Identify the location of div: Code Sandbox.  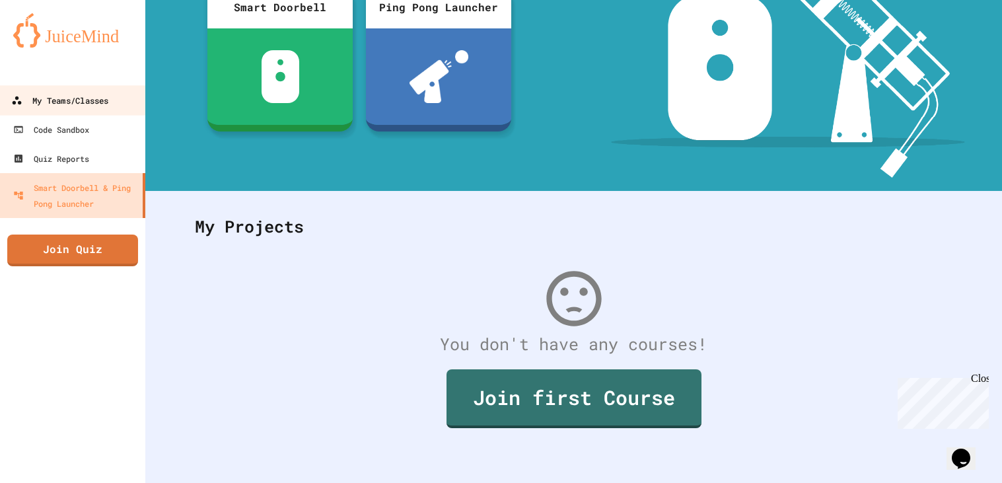
(51, 129).